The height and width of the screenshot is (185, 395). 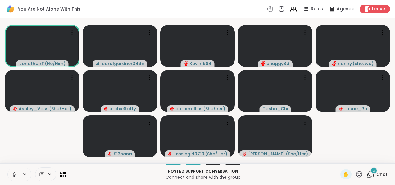 I want to click on span: Tasha_Chi, so click(x=275, y=109).